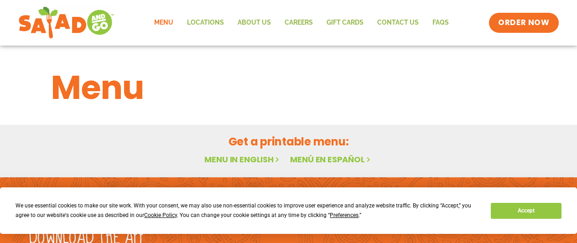  Describe the element at coordinates (398, 23) in the screenshot. I see `a: Contact Us` at that location.